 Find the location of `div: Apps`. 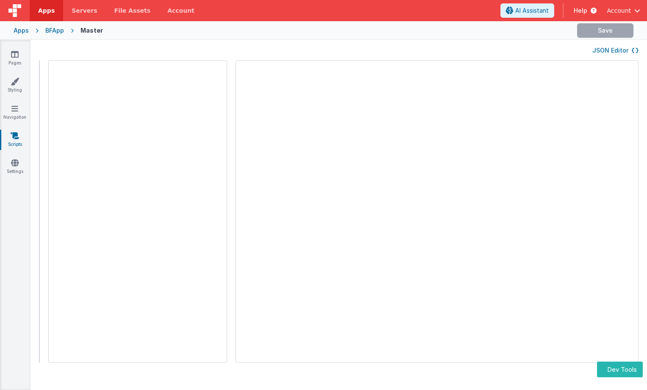

div: Apps is located at coordinates (21, 31).